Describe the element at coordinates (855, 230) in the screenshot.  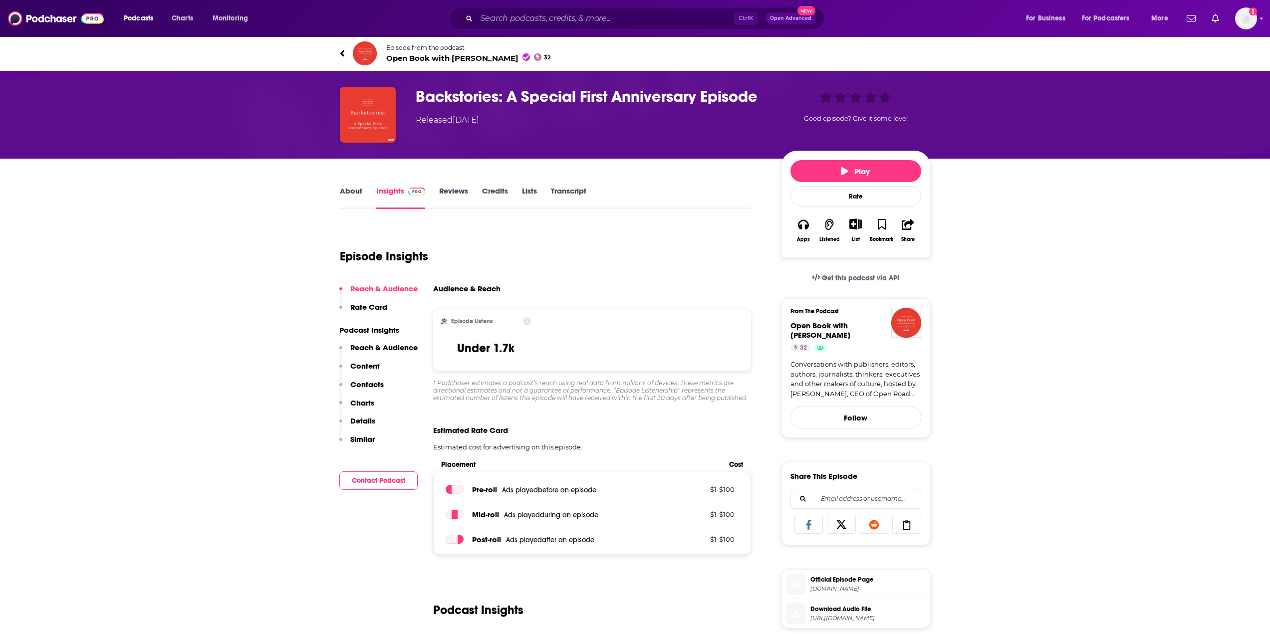
I see `div: Show More ButtonList` at that location.